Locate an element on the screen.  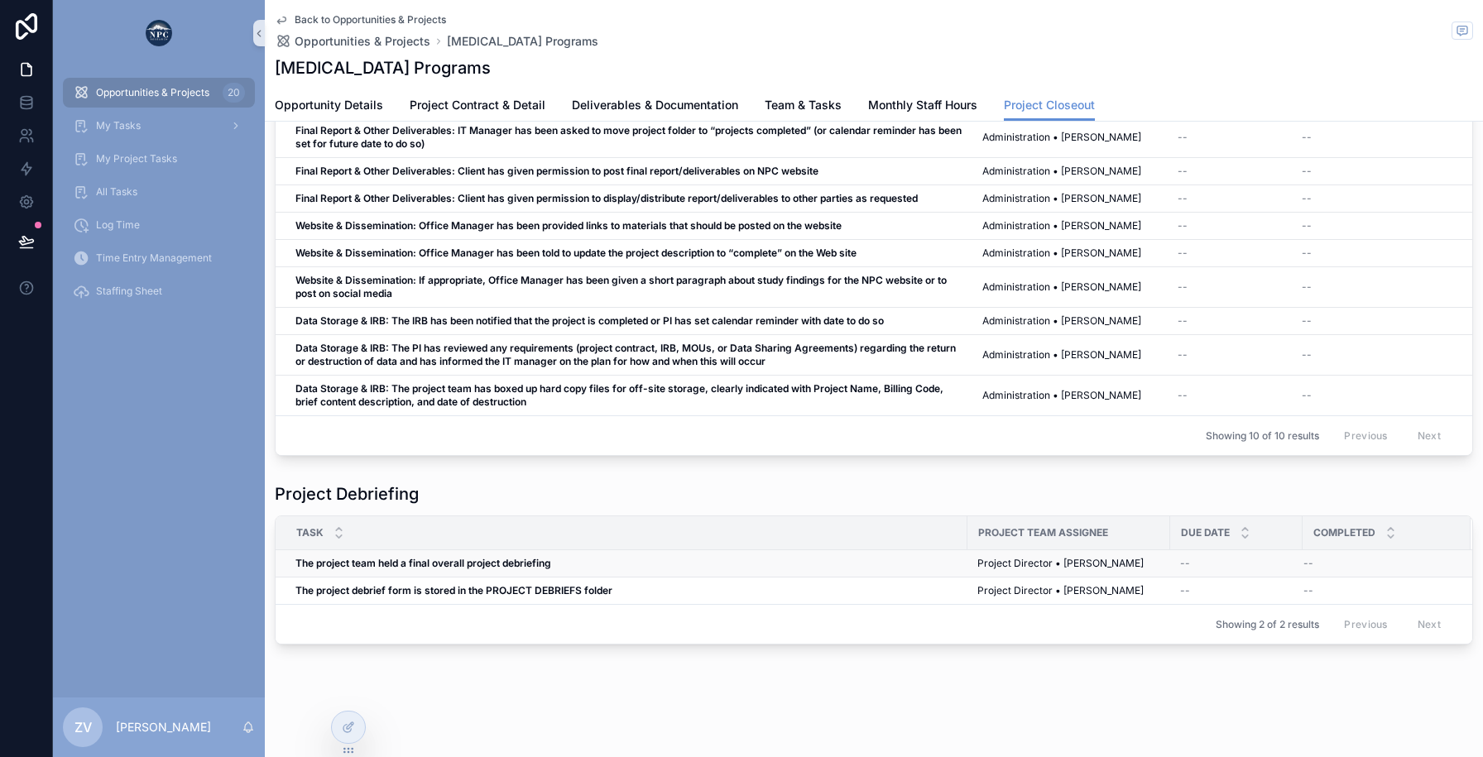
span: Project Team Assignee is located at coordinates (1043, 533).